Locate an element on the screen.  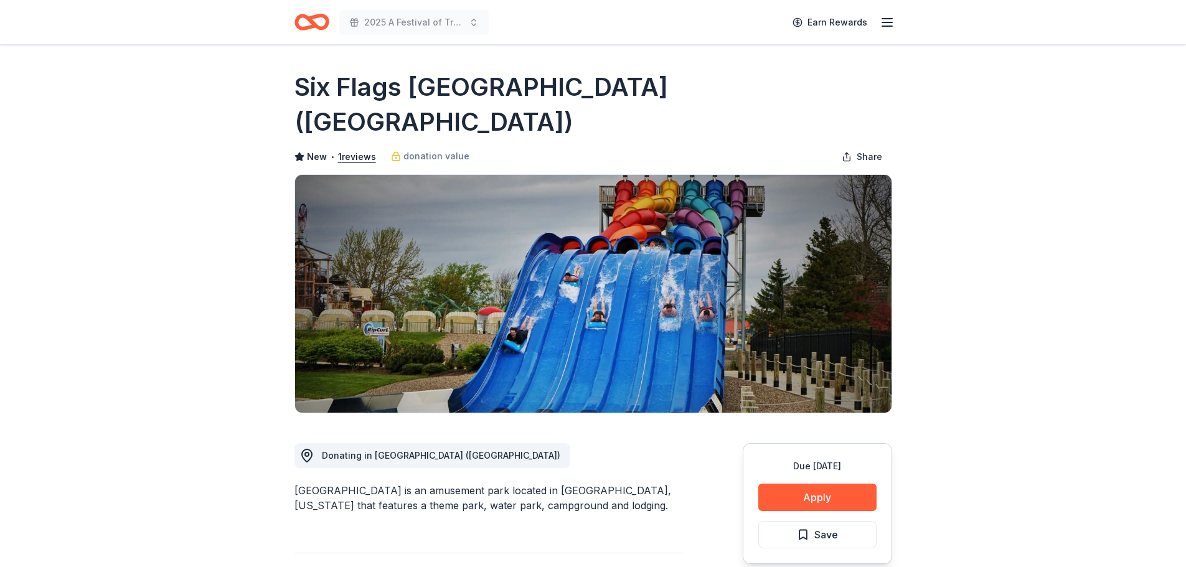
span: 2025 A Festival of Trees Event is located at coordinates (414, 22).